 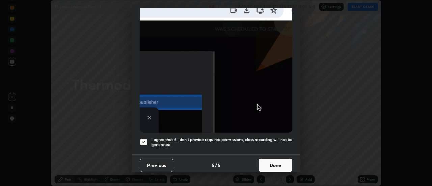 I want to click on h5: I agree that if I don't provide required permissions, class recording will not be generated, so click(x=222, y=142).